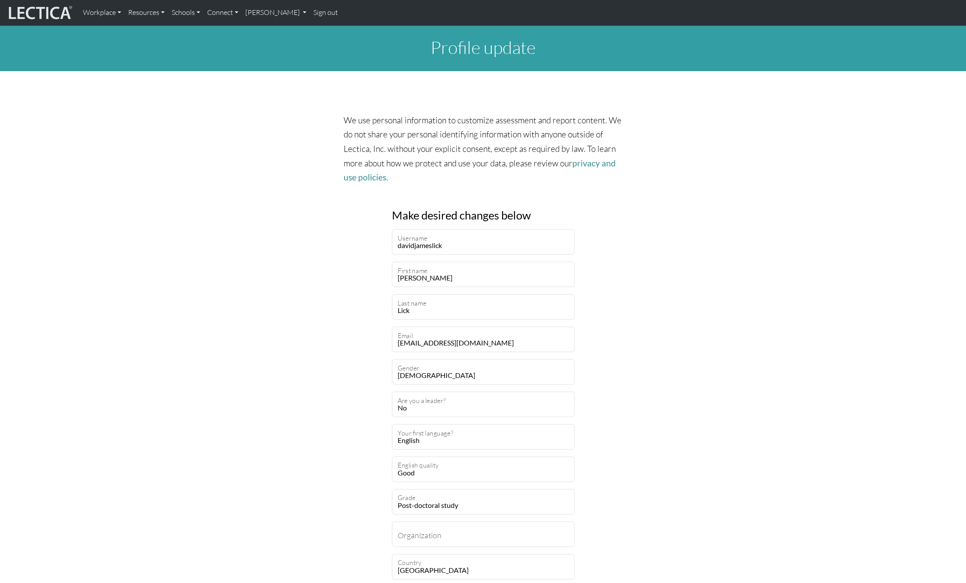 The width and height of the screenshot is (966, 583). I want to click on a: Connect, so click(223, 13).